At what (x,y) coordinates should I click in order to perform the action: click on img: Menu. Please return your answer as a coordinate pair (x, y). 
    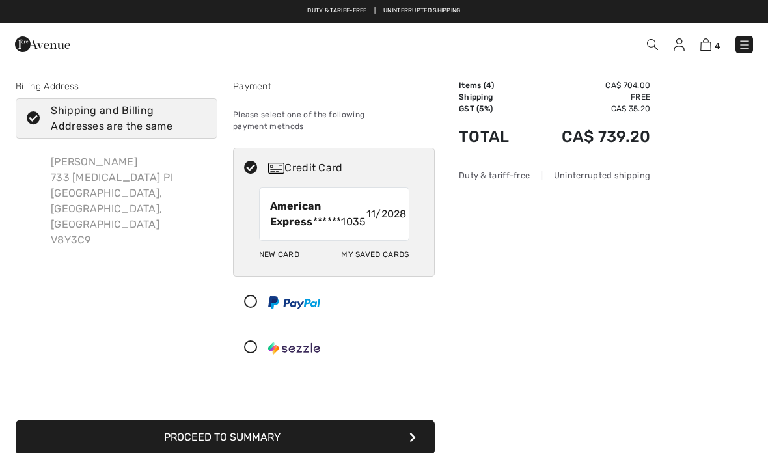
    Looking at the image, I should click on (744, 45).